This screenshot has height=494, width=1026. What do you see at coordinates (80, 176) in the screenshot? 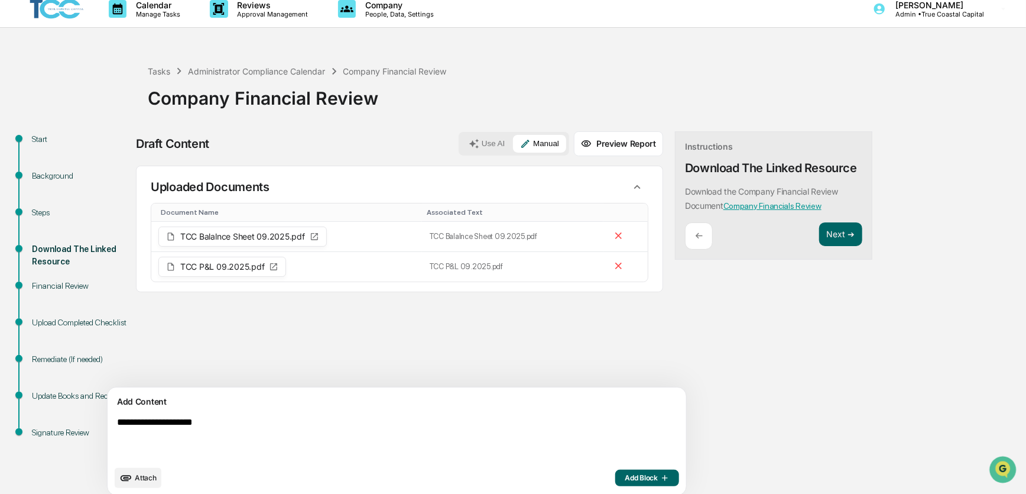
I see `div: Background` at bounding box center [80, 176].